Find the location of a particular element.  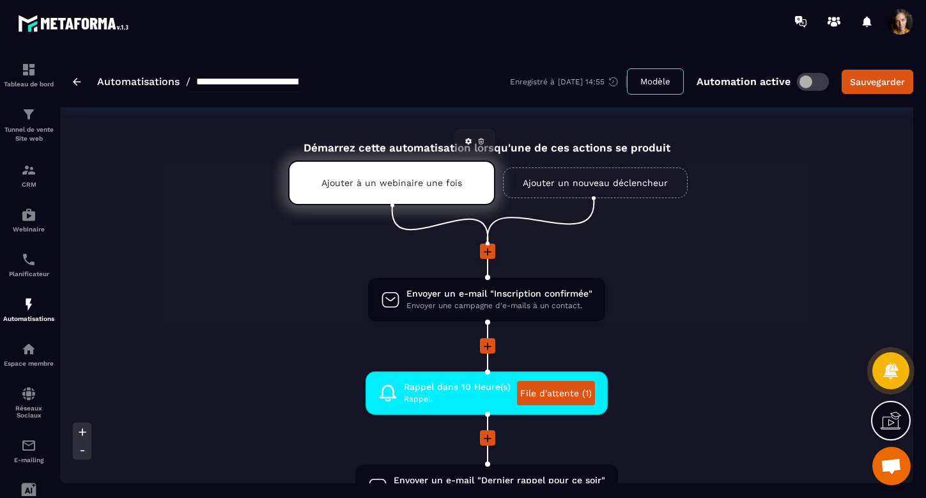

button: Modèle is located at coordinates (655, 81).